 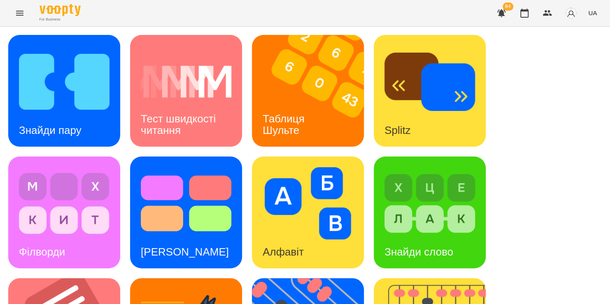 What do you see at coordinates (571, 13) in the screenshot?
I see `img: avatar_s.png` at bounding box center [571, 13].